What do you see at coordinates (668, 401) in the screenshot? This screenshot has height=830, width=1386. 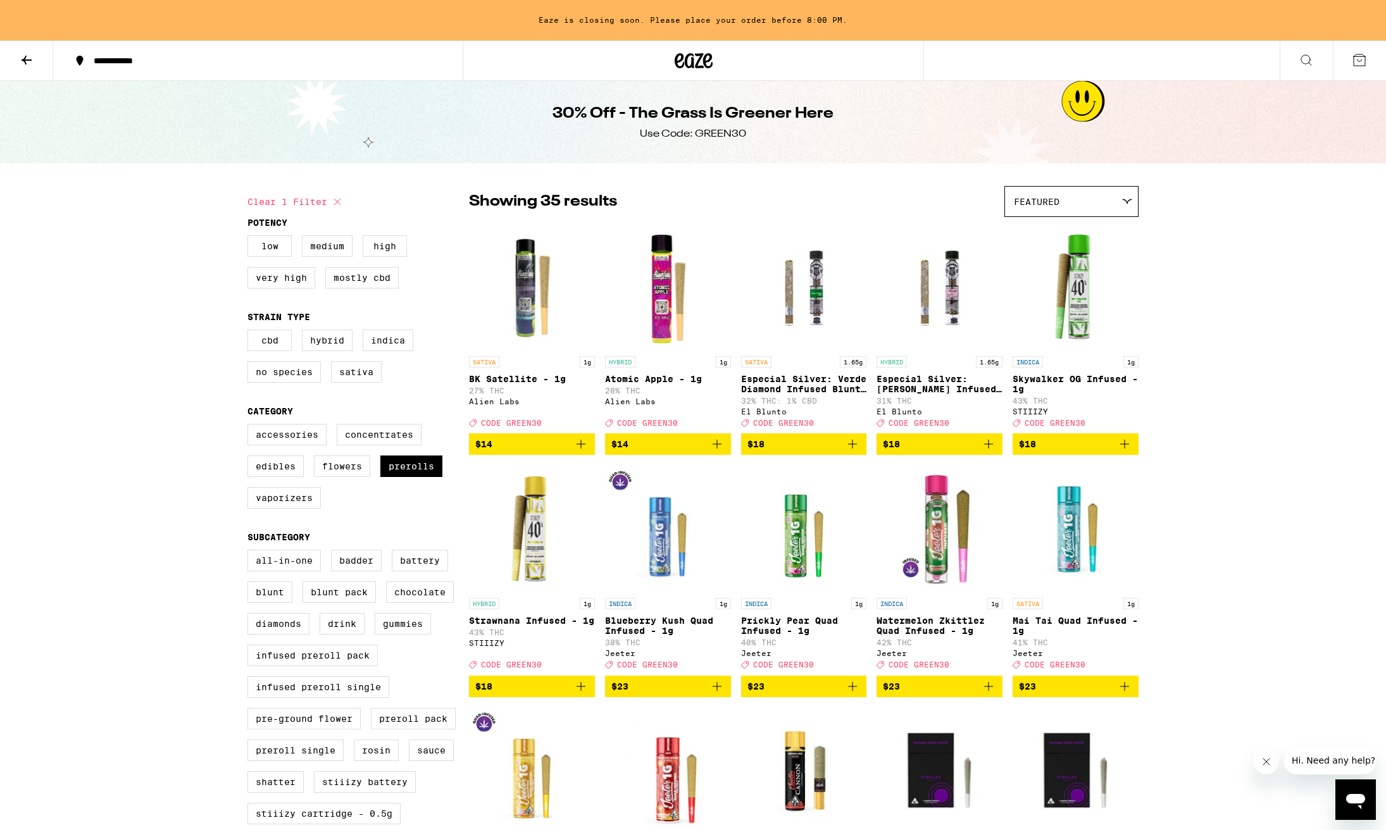 I see `div: Alien Labs` at bounding box center [668, 401].